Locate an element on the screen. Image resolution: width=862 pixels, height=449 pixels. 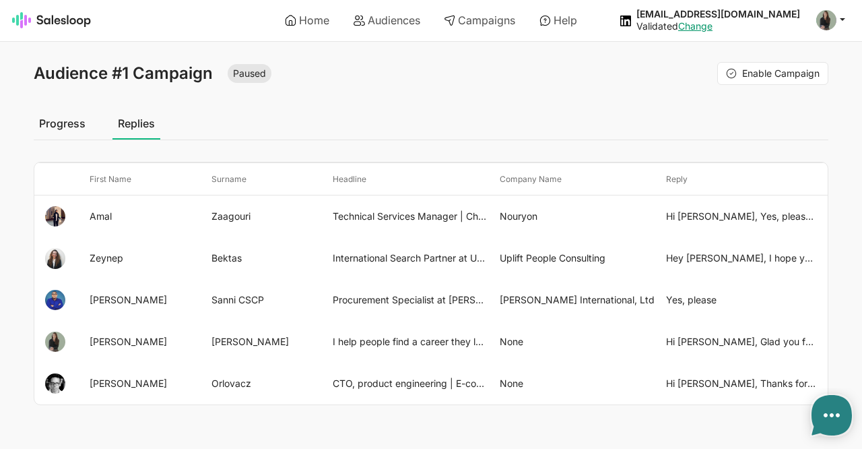
span: Enable Campaign is located at coordinates (781, 73).